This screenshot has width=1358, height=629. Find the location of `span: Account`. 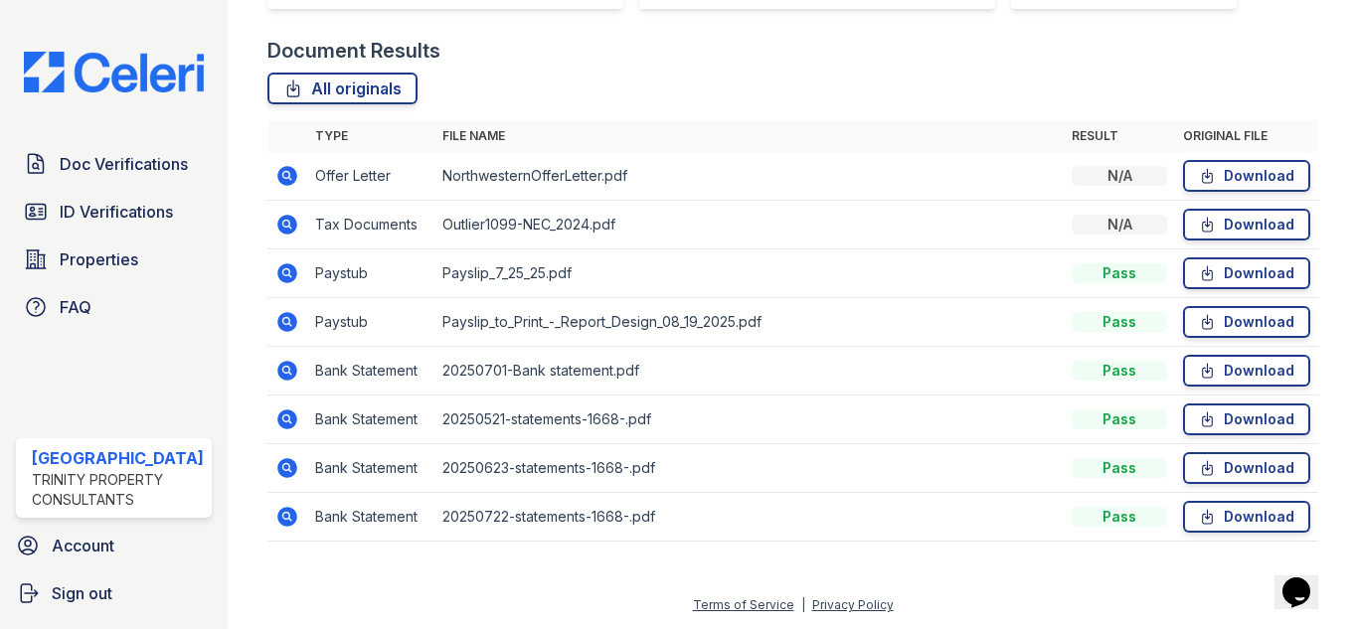

span: Account is located at coordinates (83, 546).